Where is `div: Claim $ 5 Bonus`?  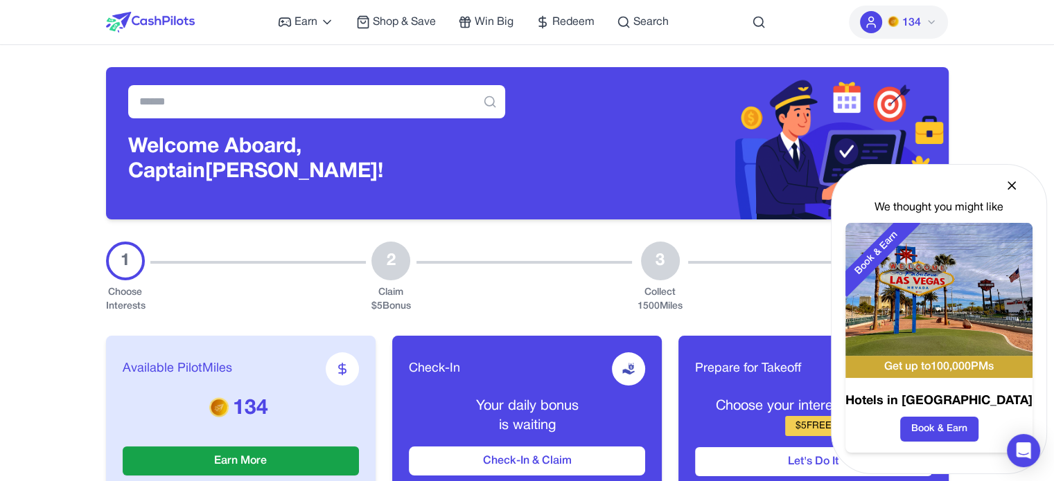 div: Claim $ 5 Bonus is located at coordinates (391, 300).